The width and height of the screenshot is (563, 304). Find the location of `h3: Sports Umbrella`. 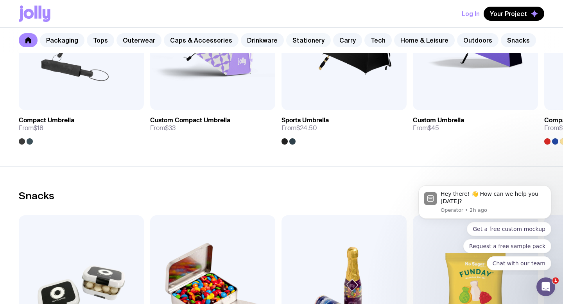

h3: Sports Umbrella is located at coordinates (305, 120).